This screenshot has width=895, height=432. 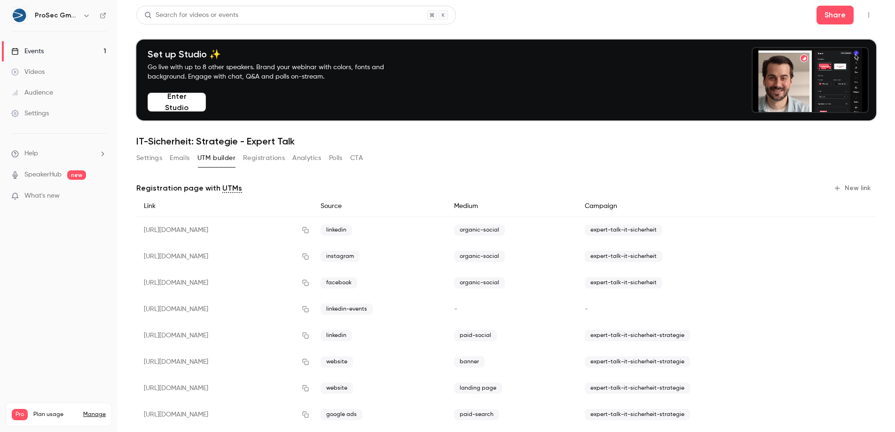 I want to click on span: google ads, so click(x=341, y=414).